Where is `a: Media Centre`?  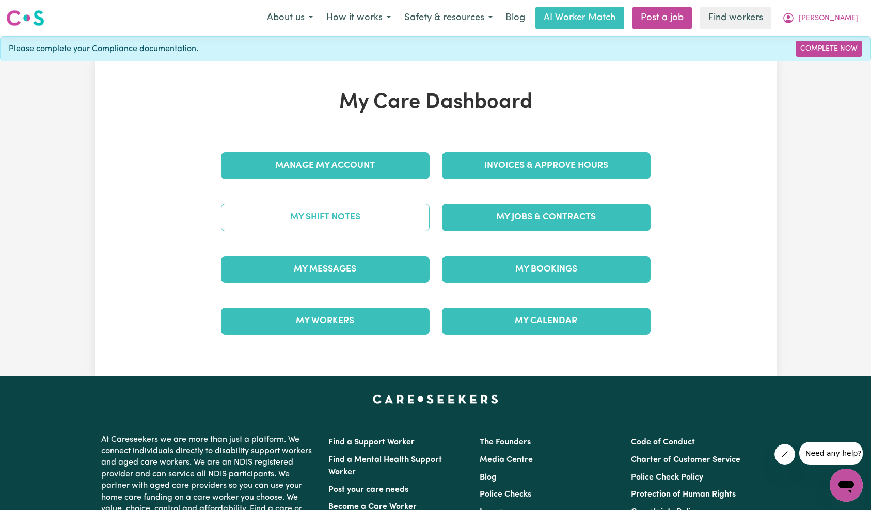
a: Media Centre is located at coordinates (506, 460).